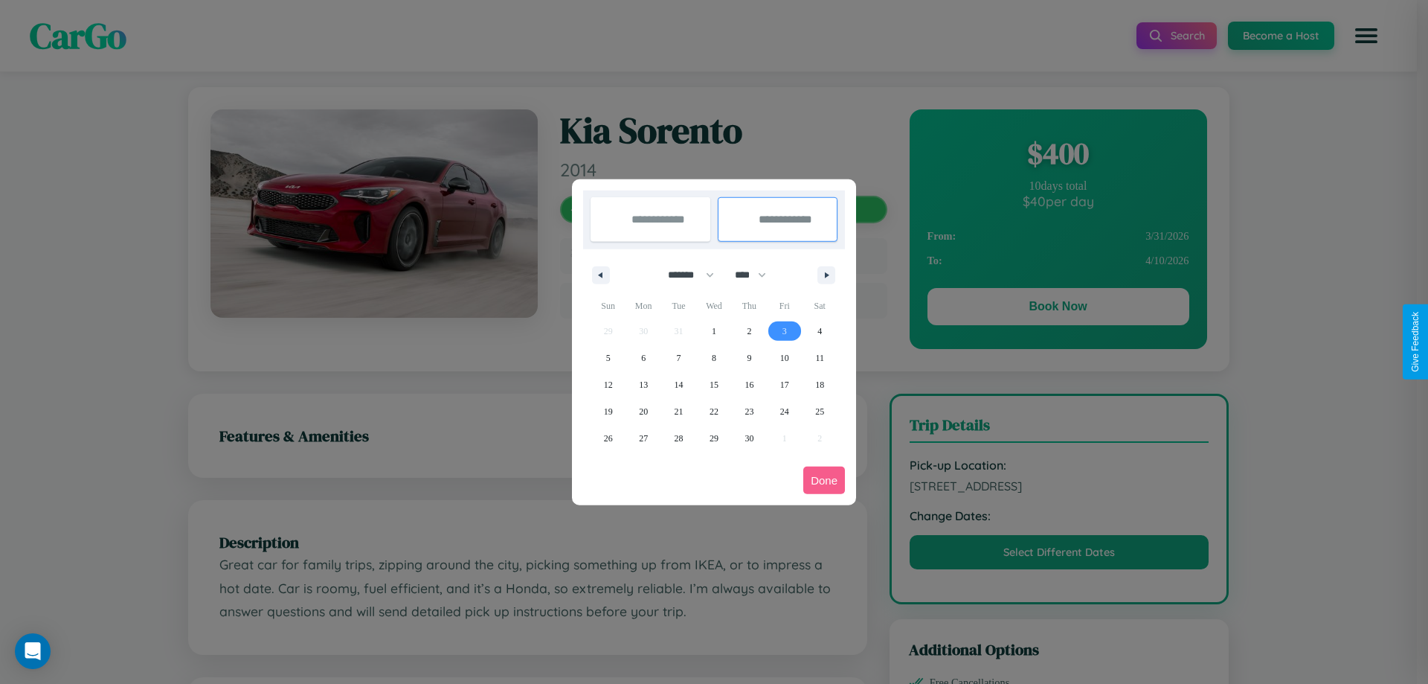  What do you see at coordinates (820, 358) in the screenshot?
I see `span: 11` at bounding box center [820, 358].